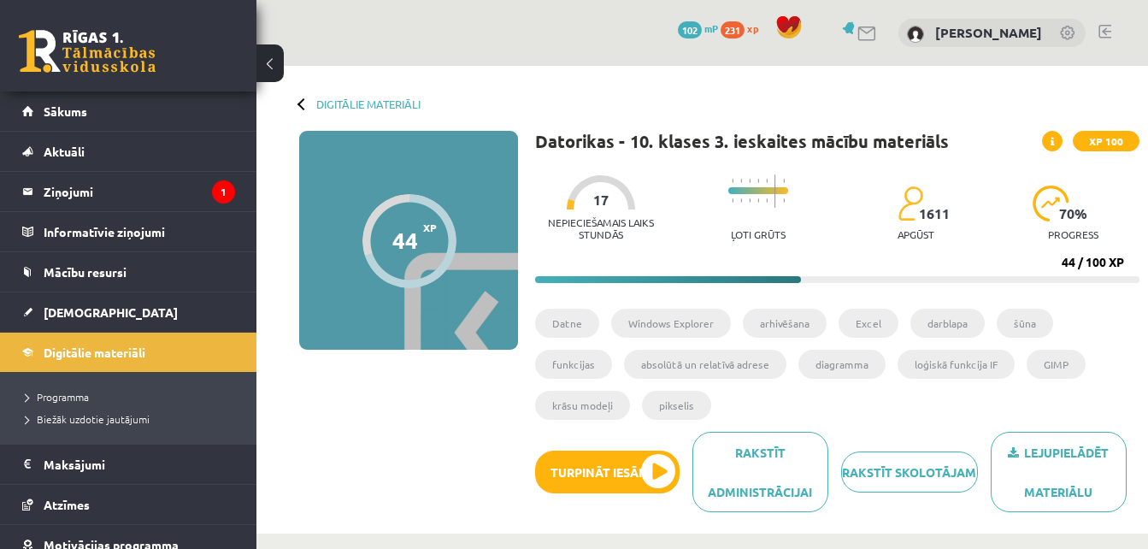 The image size is (1148, 549). Describe the element at coordinates (916, 34) in the screenshot. I see `img: Marija Šablovska` at that location.